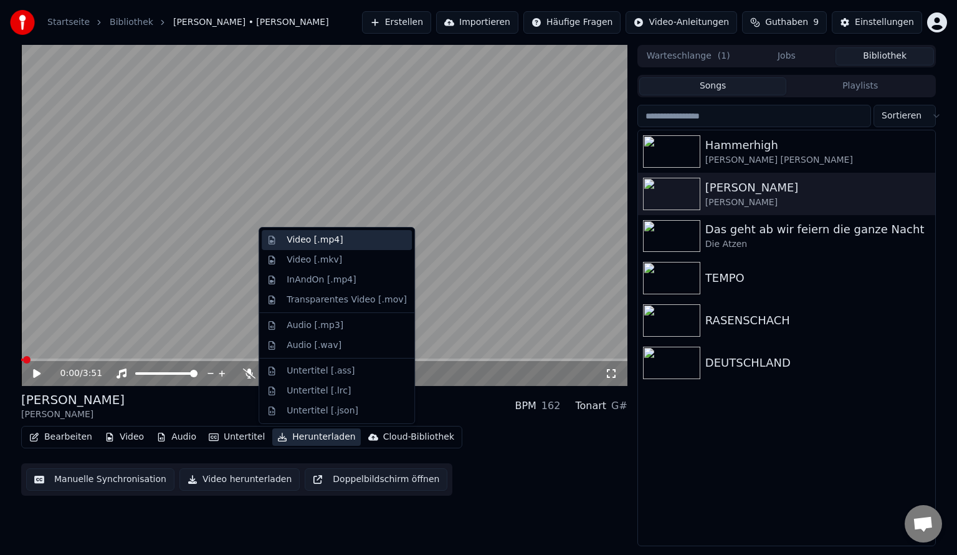 The width and height of the screenshot is (957, 555). What do you see at coordinates (22, 22) in the screenshot?
I see `img: youka` at bounding box center [22, 22].